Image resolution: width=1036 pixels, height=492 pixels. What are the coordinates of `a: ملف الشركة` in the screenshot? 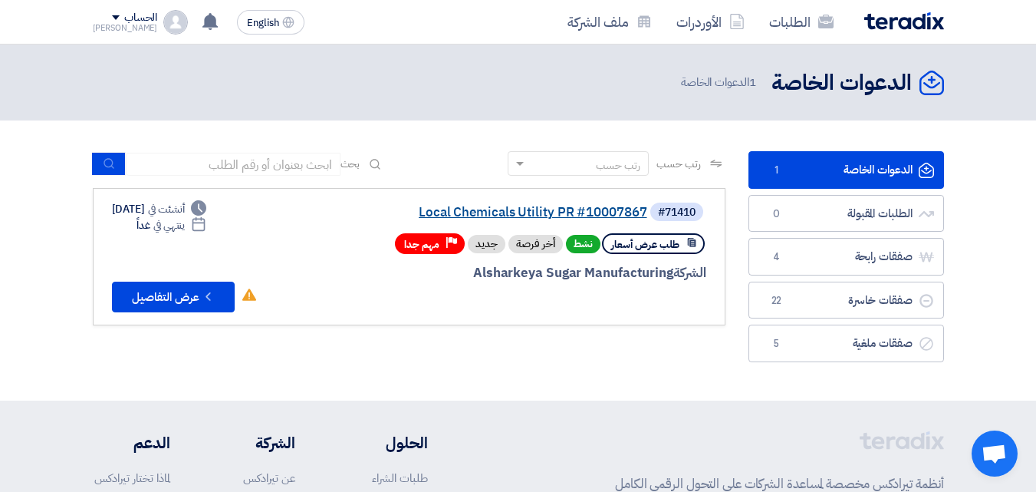 It's located at (610, 21).